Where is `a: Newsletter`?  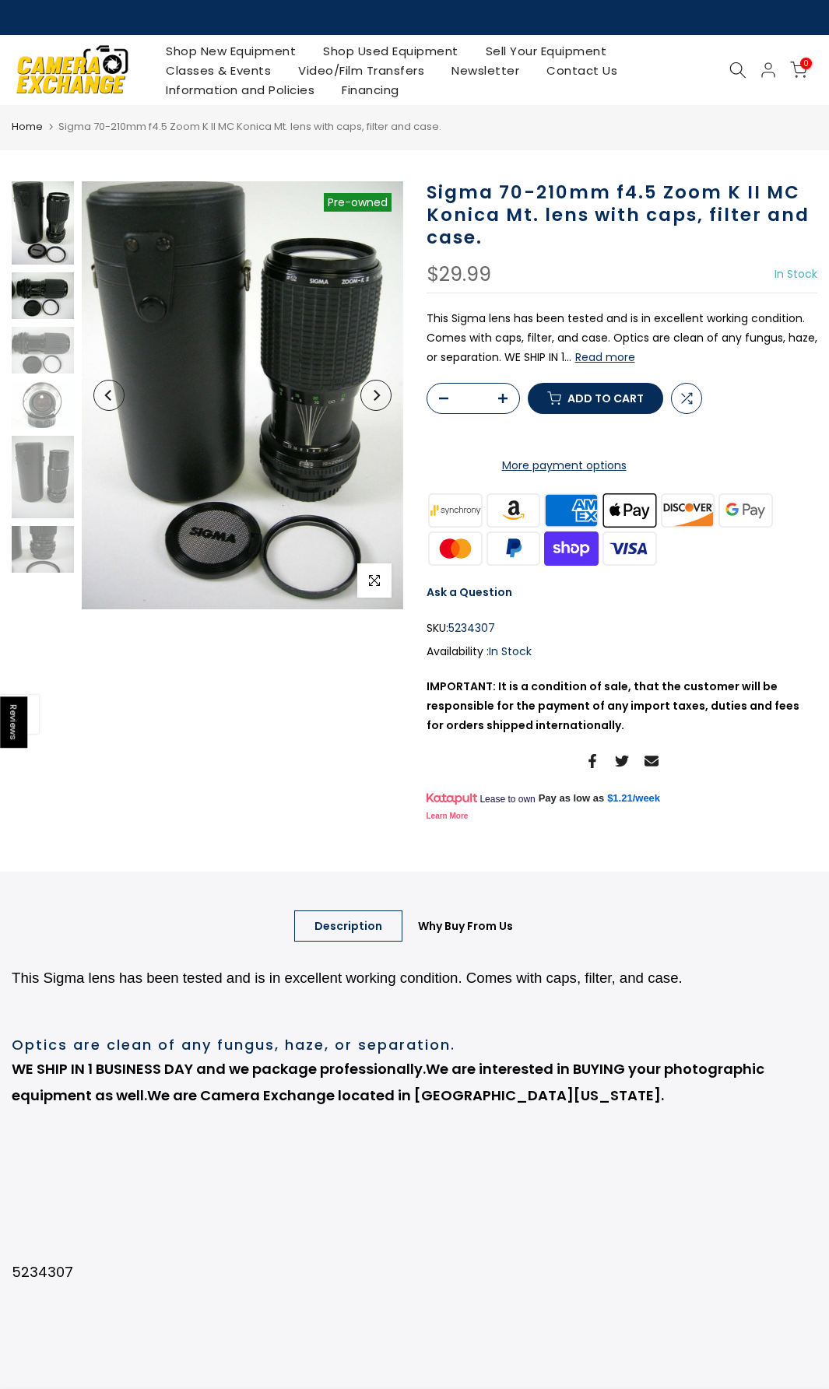 a: Newsletter is located at coordinates (486, 70).